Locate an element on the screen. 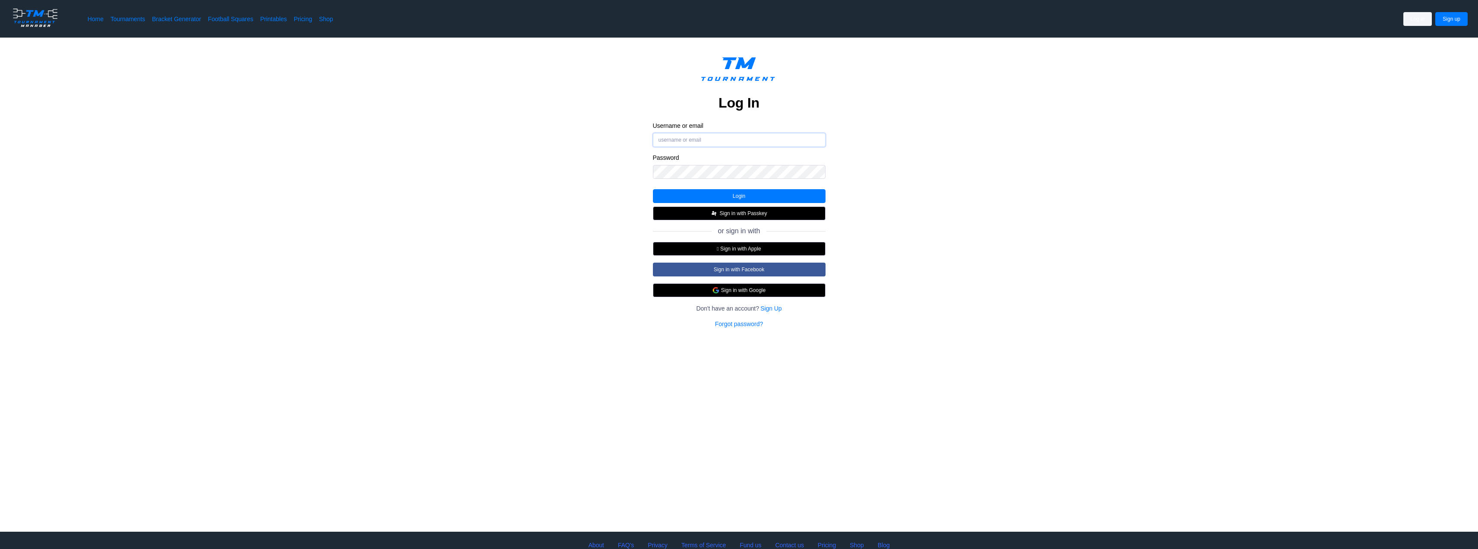 Image resolution: width=1478 pixels, height=549 pixels. button: Login is located at coordinates (739, 196).